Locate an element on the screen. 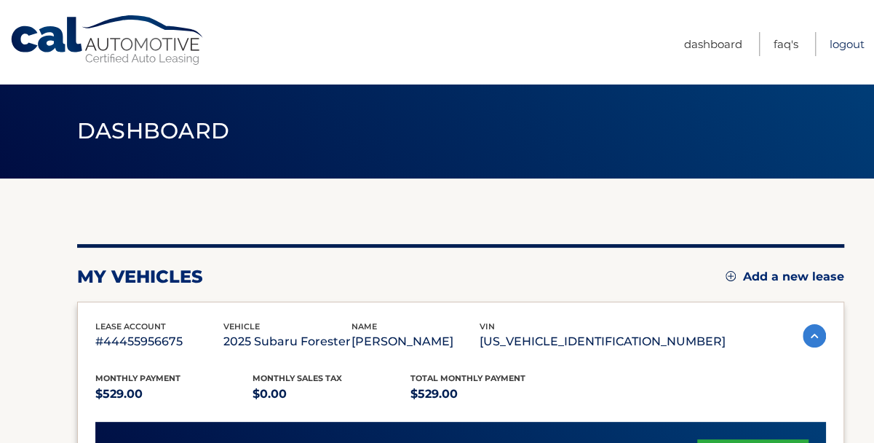 The image size is (874, 443). span: Dashboard is located at coordinates (154, 130).